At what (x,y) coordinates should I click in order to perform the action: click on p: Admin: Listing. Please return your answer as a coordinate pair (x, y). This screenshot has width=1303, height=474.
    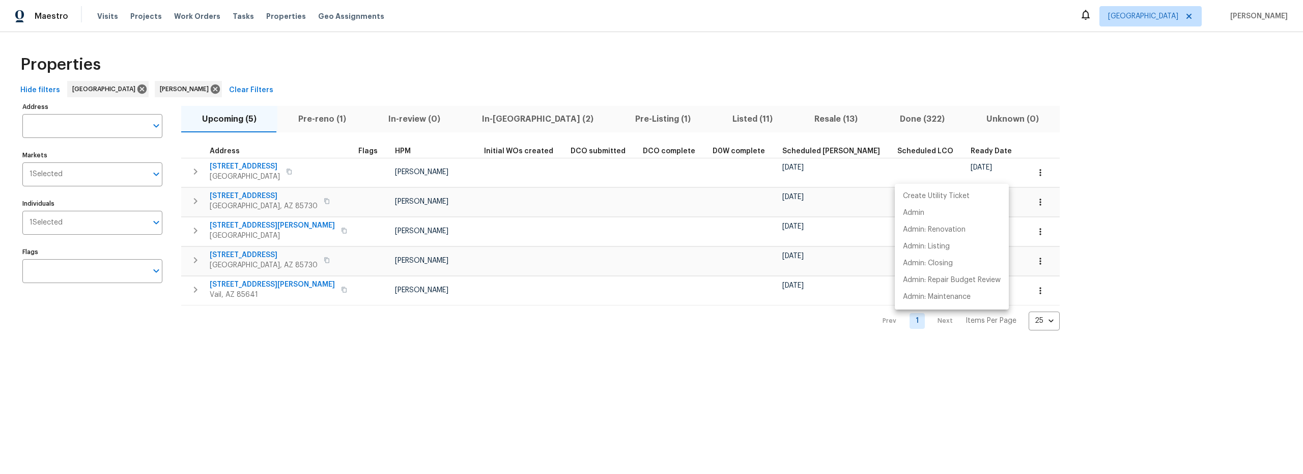
    Looking at the image, I should click on (927, 246).